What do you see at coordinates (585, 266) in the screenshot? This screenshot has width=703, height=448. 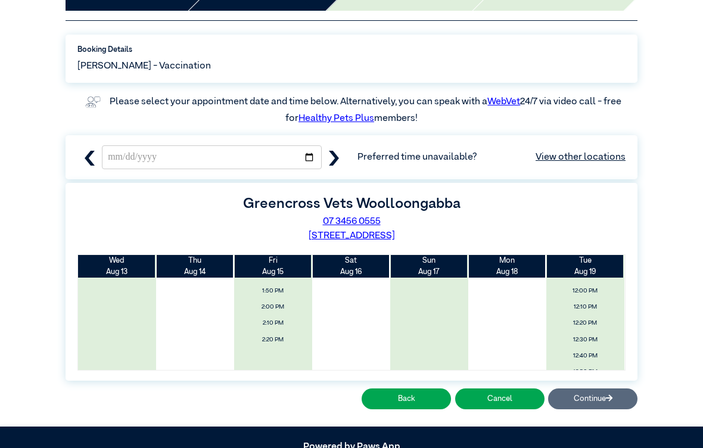 I see `th: Aug 19` at bounding box center [585, 266].